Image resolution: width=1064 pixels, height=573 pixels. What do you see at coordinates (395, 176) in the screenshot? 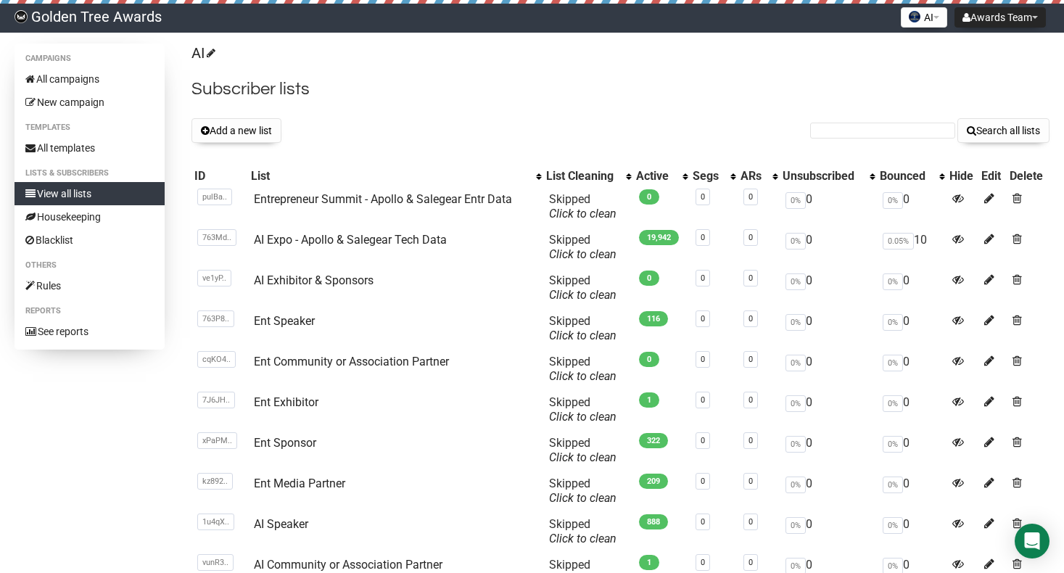
I see `th: List: No sort applied, activate to apply an ascending sort` at bounding box center [395, 176].